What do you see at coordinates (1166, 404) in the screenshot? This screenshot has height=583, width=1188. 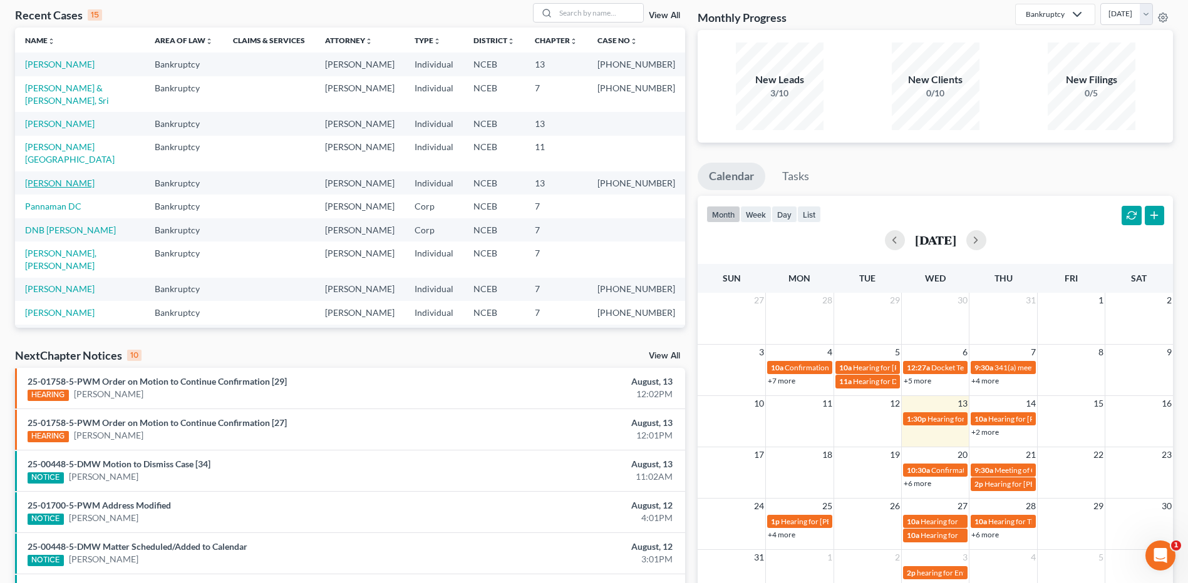 I see `span: 16` at bounding box center [1166, 404].